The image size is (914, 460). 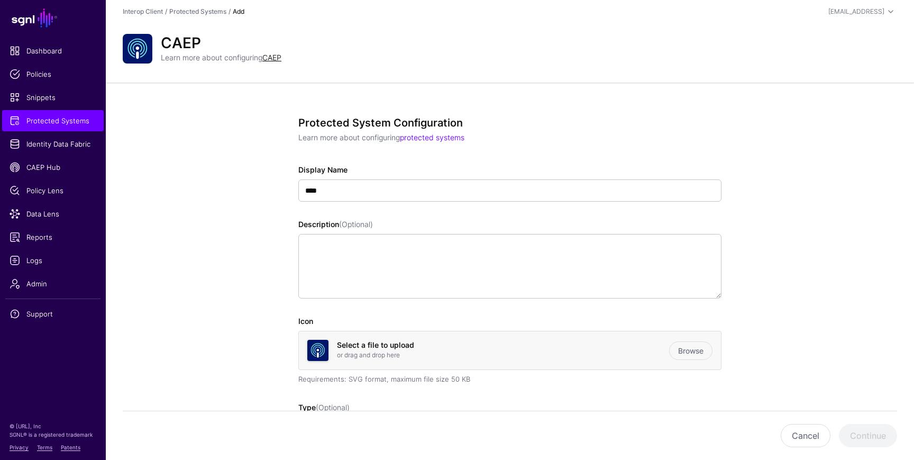 What do you see at coordinates (53, 314) in the screenshot?
I see `span: Support` at bounding box center [53, 314].